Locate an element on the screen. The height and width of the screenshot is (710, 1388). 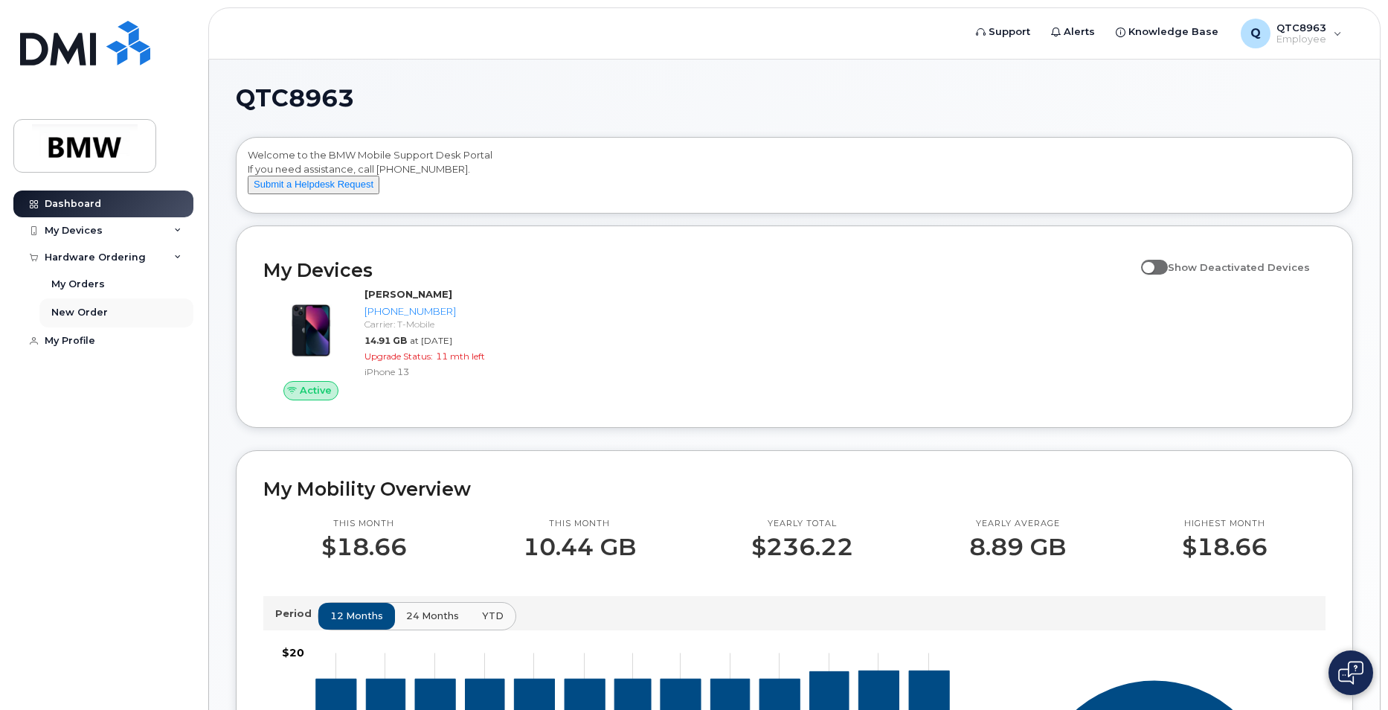
a: Submit a Helpdesk Request is located at coordinates (313, 184).